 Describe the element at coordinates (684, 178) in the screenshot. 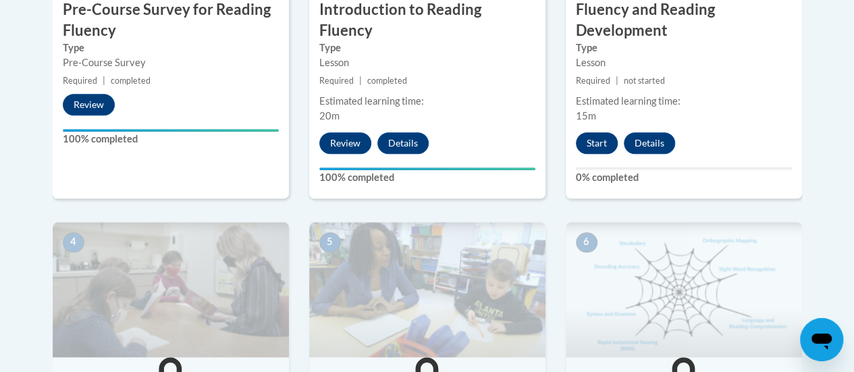

I see `label: 0% completed` at that location.